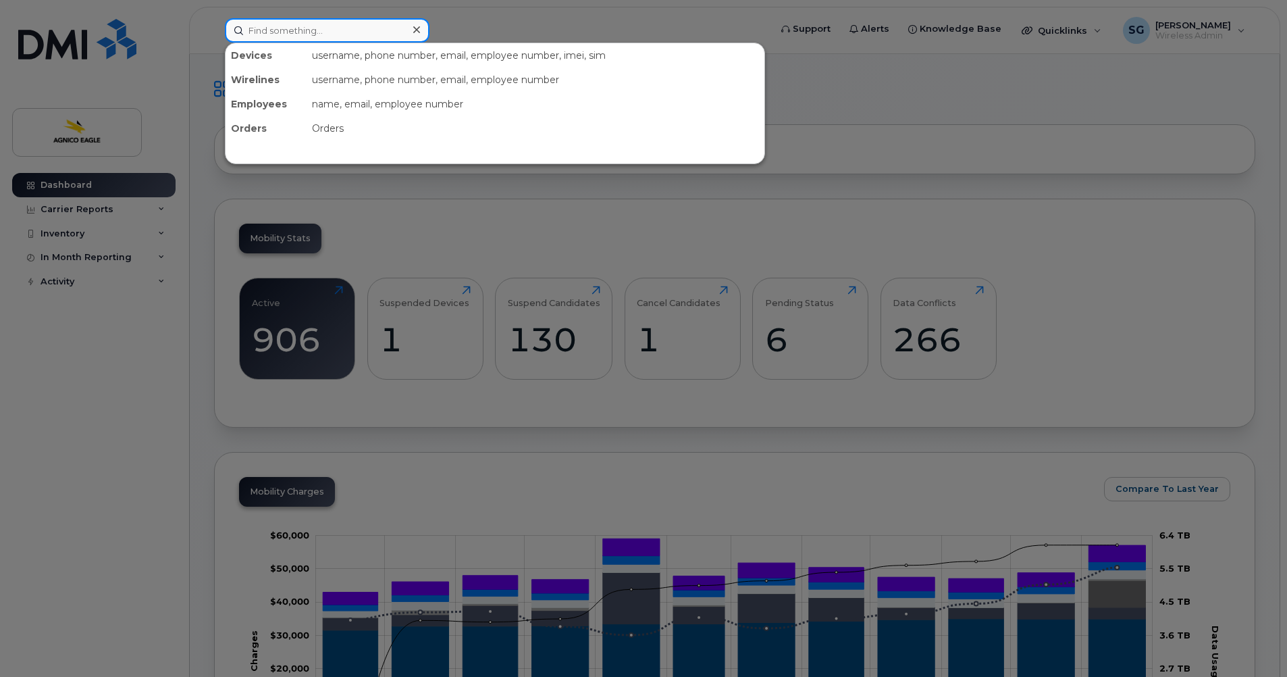 The width and height of the screenshot is (1287, 677). What do you see at coordinates (266, 55) in the screenshot?
I see `div: Devices` at bounding box center [266, 55].